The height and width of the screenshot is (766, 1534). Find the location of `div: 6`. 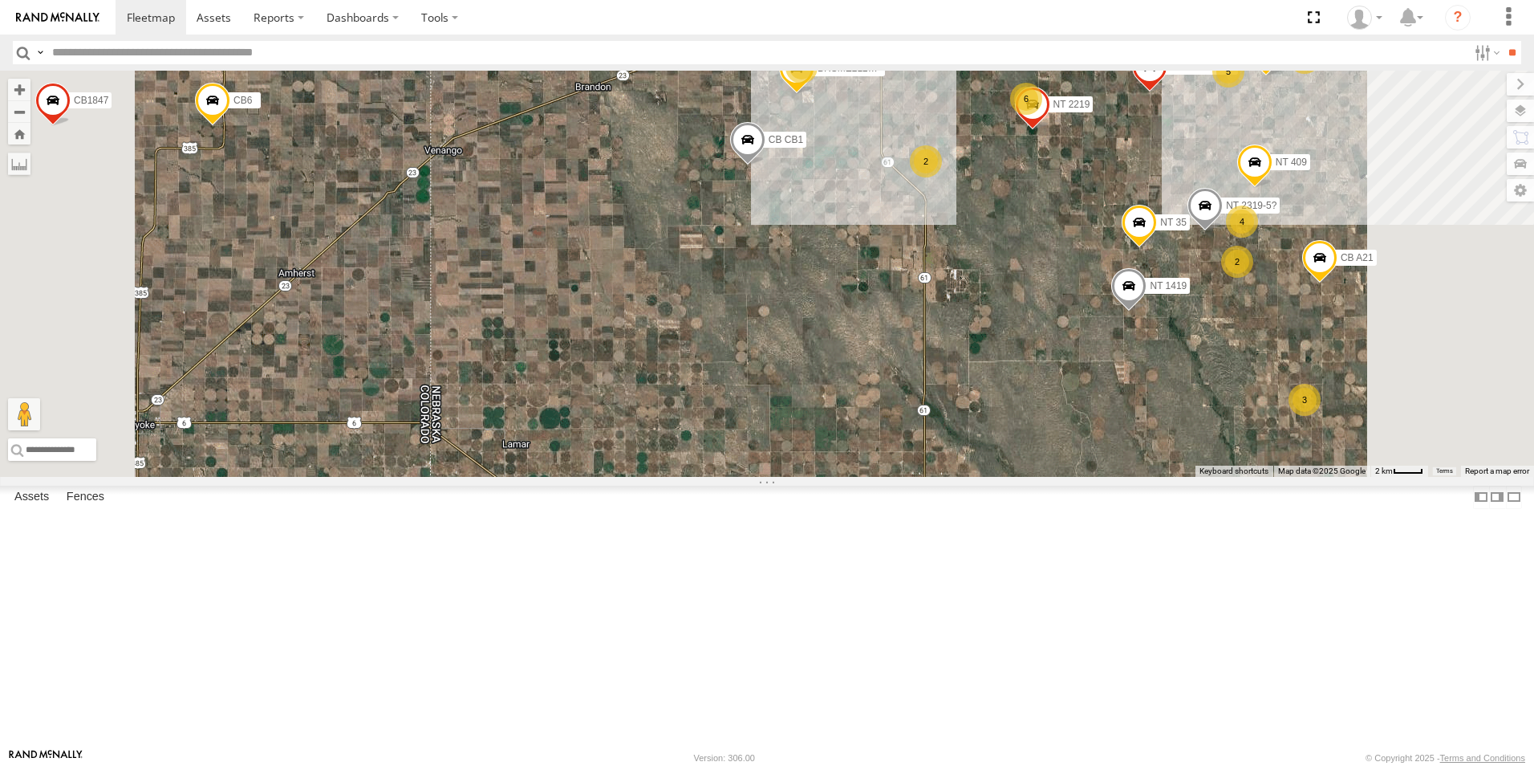

div: 6 is located at coordinates (1026, 99).